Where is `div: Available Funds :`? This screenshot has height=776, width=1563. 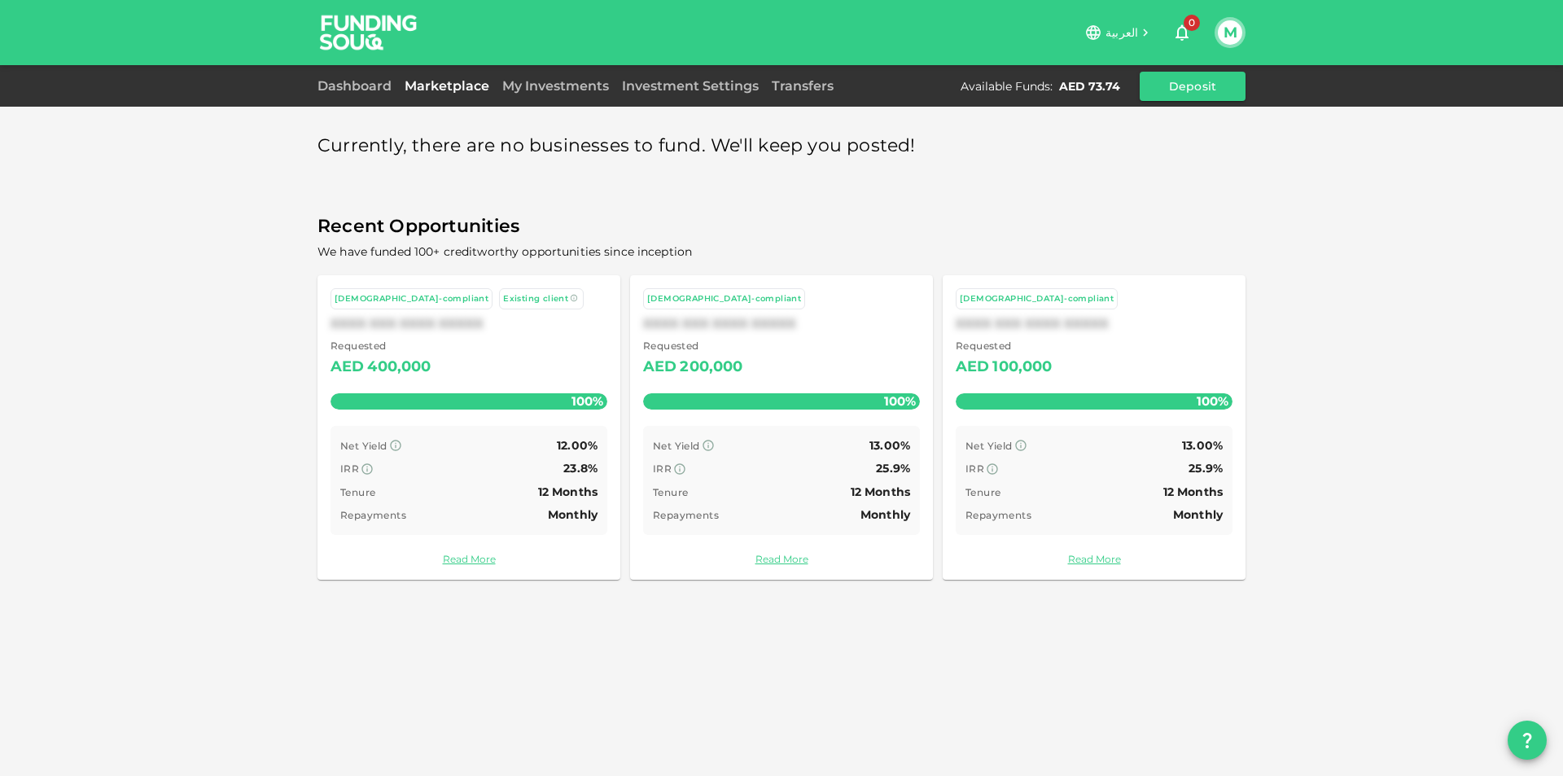 div: Available Funds : is located at coordinates (1006, 86).